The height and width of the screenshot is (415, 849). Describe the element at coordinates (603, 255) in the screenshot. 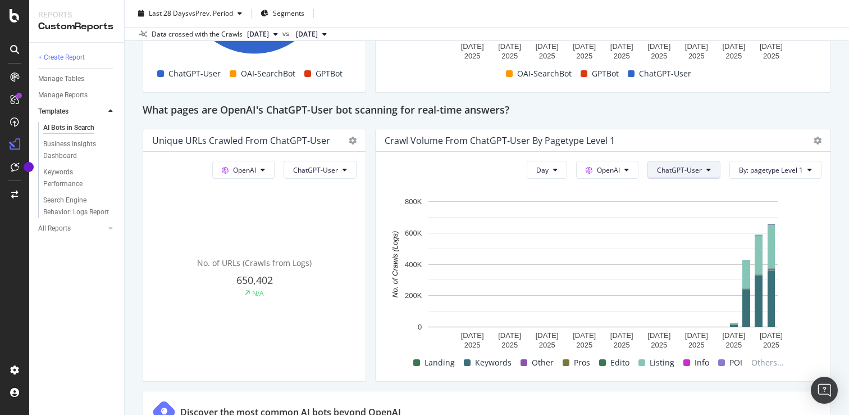

I see `div: Crawl Volume from ChatGPT-User by pagetype Level 1DayOpenAIChatGPT-UserBy: pagetype Level 1A char...` at that location.